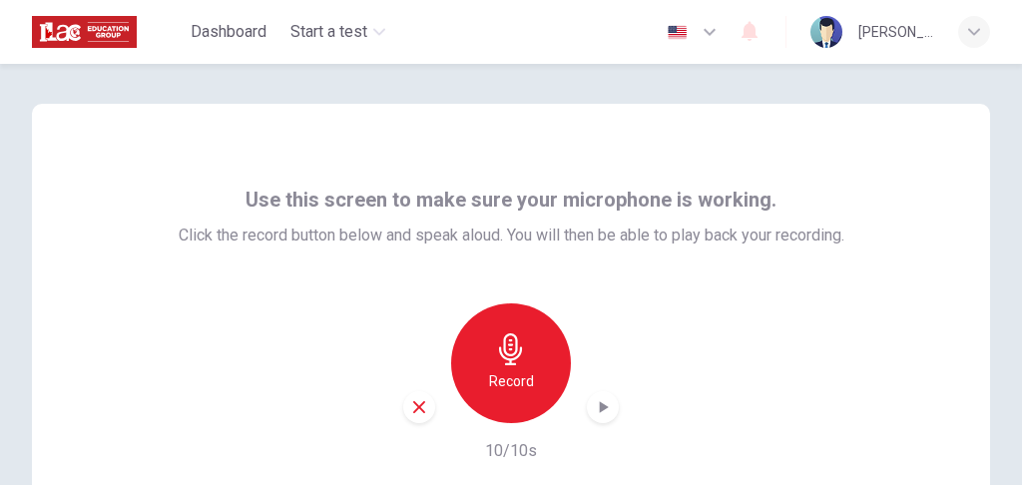 The image size is (1022, 485). I want to click on button: Dashboard, so click(228, 32).